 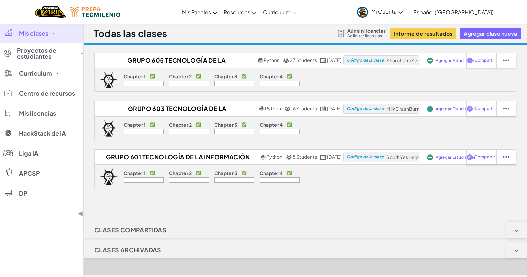 I want to click on span: Proyectos de estudiantes, so click(x=47, y=53).